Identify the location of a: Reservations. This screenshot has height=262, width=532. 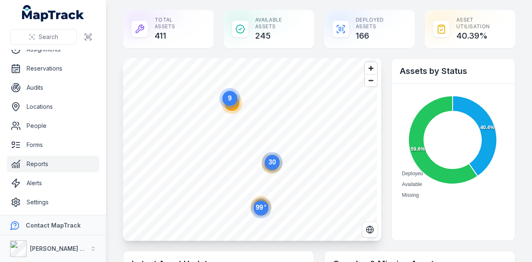
(53, 69).